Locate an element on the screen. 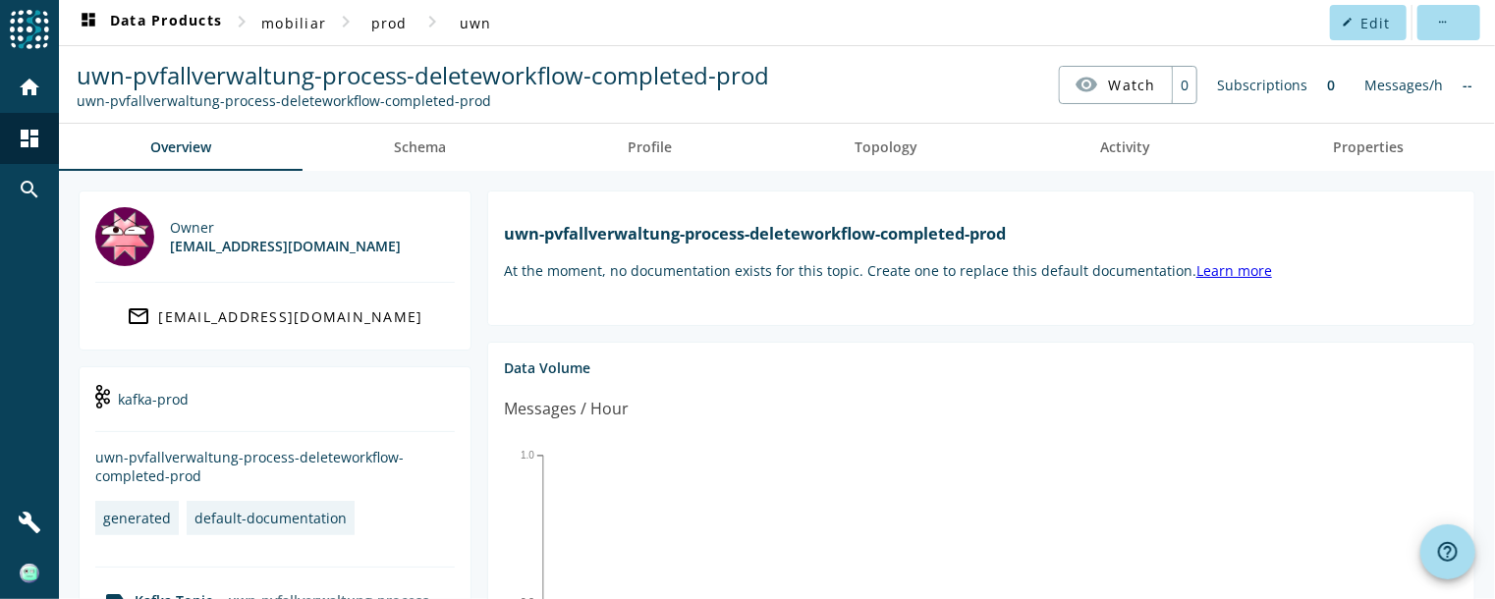 Image resolution: width=1495 pixels, height=599 pixels. text: 1.0 is located at coordinates (527, 455).